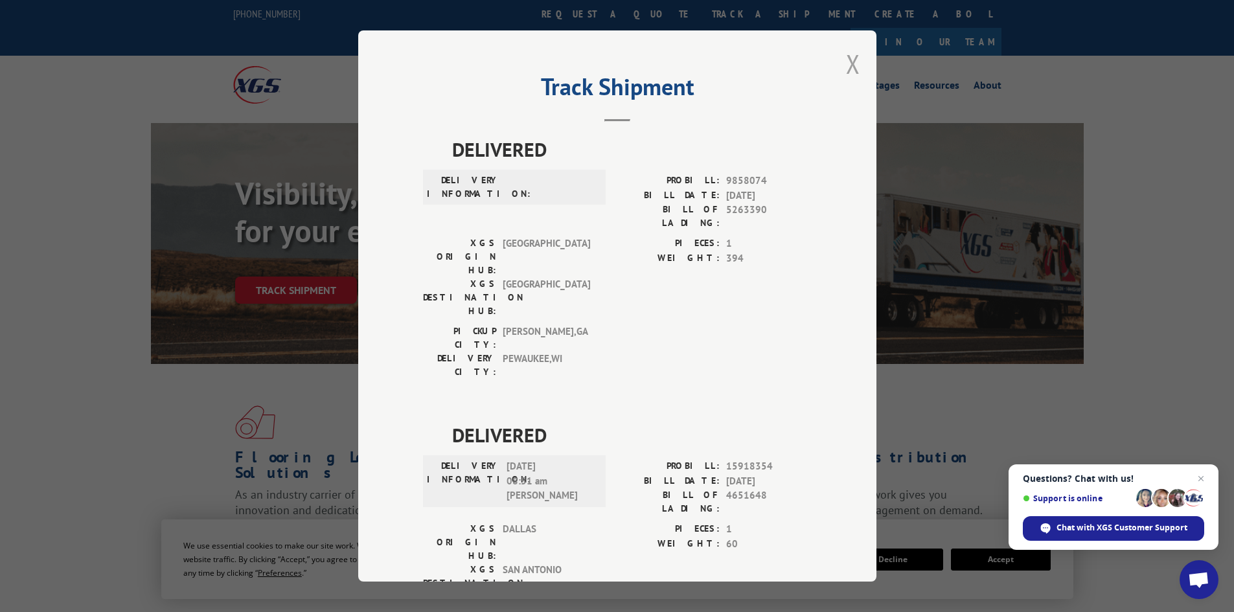  What do you see at coordinates (769, 544) in the screenshot?
I see `span: 60` at bounding box center [769, 544].